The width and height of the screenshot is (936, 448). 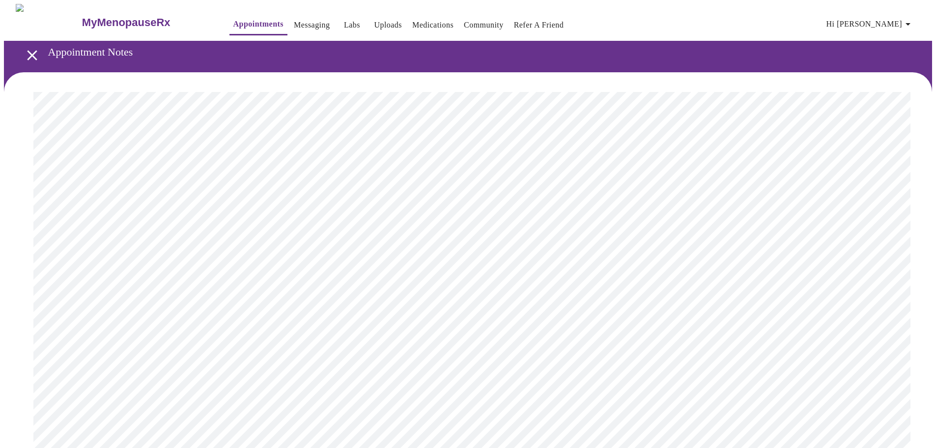 What do you see at coordinates (539, 25) in the screenshot?
I see `a: Refer a Friend` at bounding box center [539, 25].